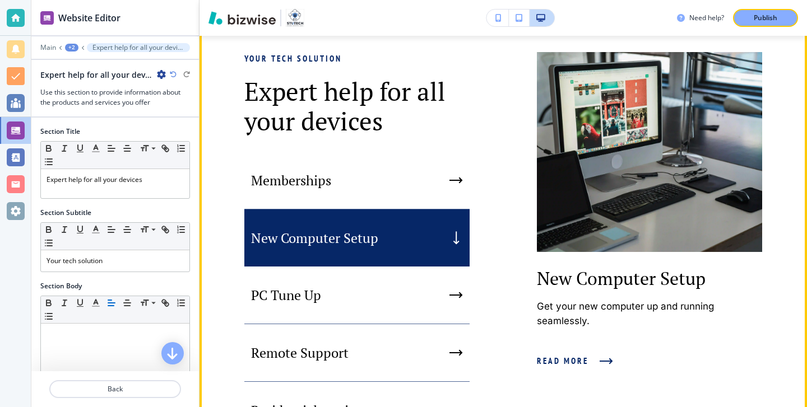 This screenshot has width=807, height=407. What do you see at coordinates (649, 152) in the screenshot?
I see `img: b2aa52bd0f400507faa0c89445055532.webp` at bounding box center [649, 152].